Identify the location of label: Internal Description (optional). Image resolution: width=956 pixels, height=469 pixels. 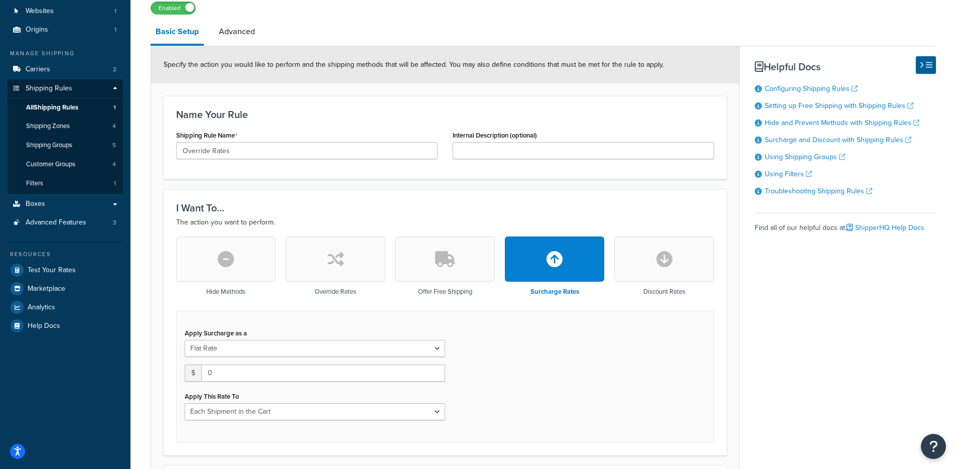
(495, 135).